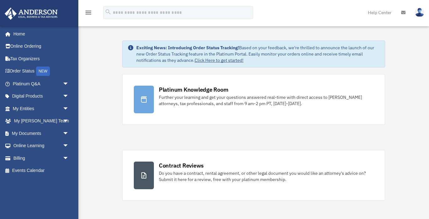 Image resolution: width=429 pixels, height=219 pixels. I want to click on div: Further your learning and get your questions answered real-time with direct access to [PERSON_NAM..., so click(266, 100).